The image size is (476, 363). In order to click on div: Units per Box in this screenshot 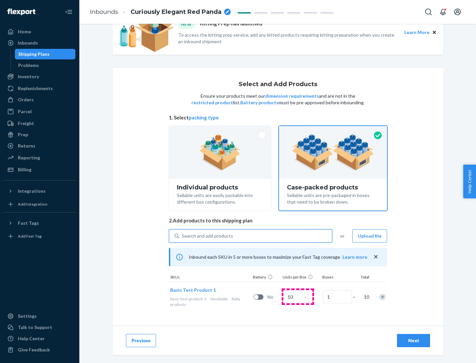, I will do `click(301, 278)`.